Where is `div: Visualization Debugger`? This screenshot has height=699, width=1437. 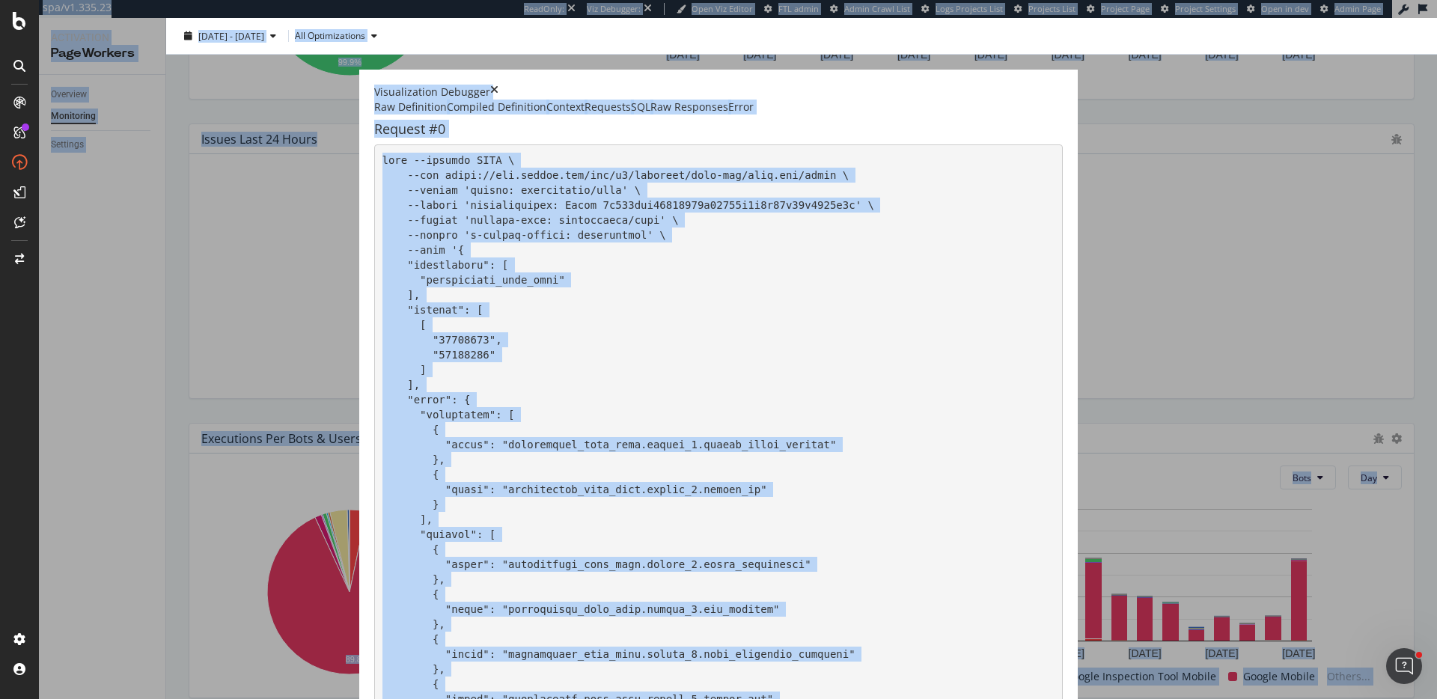 div: Visualization Debugger is located at coordinates (432, 92).